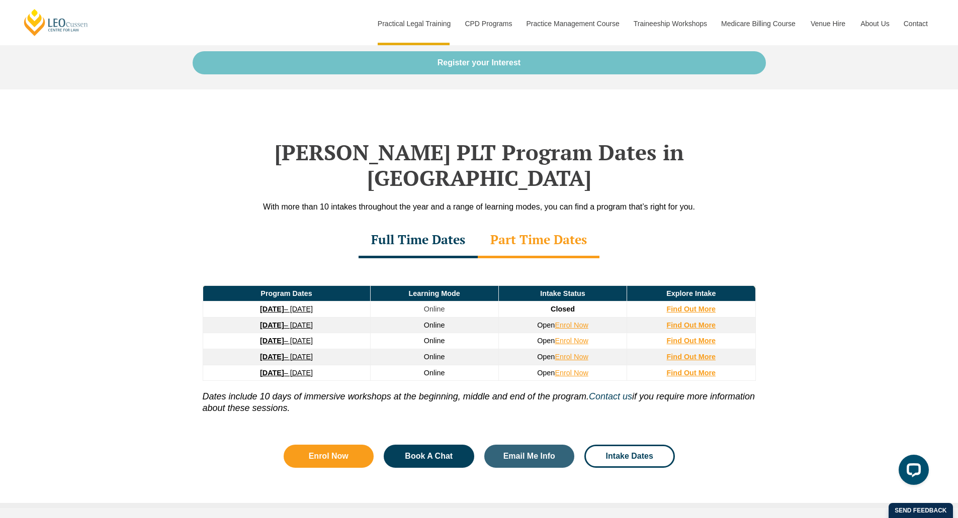  I want to click on td: Intake Status, so click(562, 294).